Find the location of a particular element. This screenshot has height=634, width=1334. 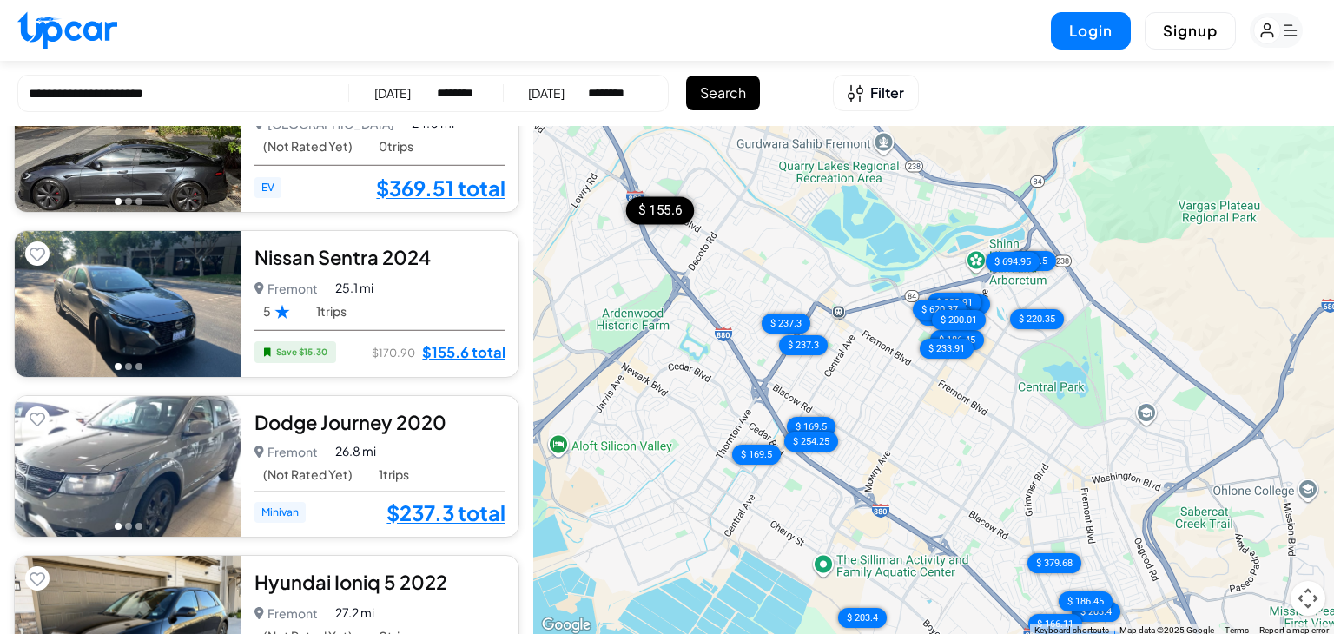

div: $ 220.35 is located at coordinates (1037, 319).